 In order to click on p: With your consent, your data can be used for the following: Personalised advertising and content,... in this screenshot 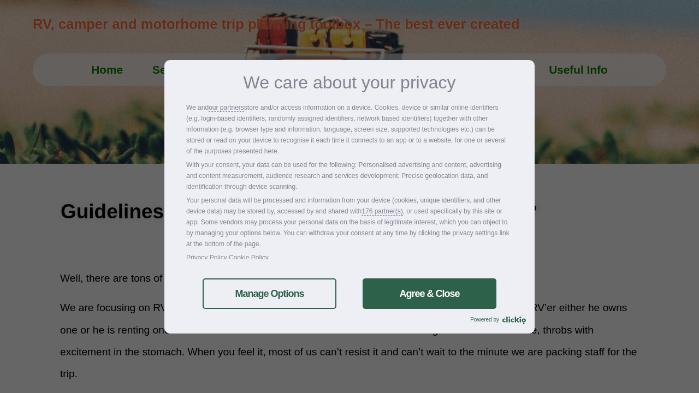, I will do `click(350, 176)`.